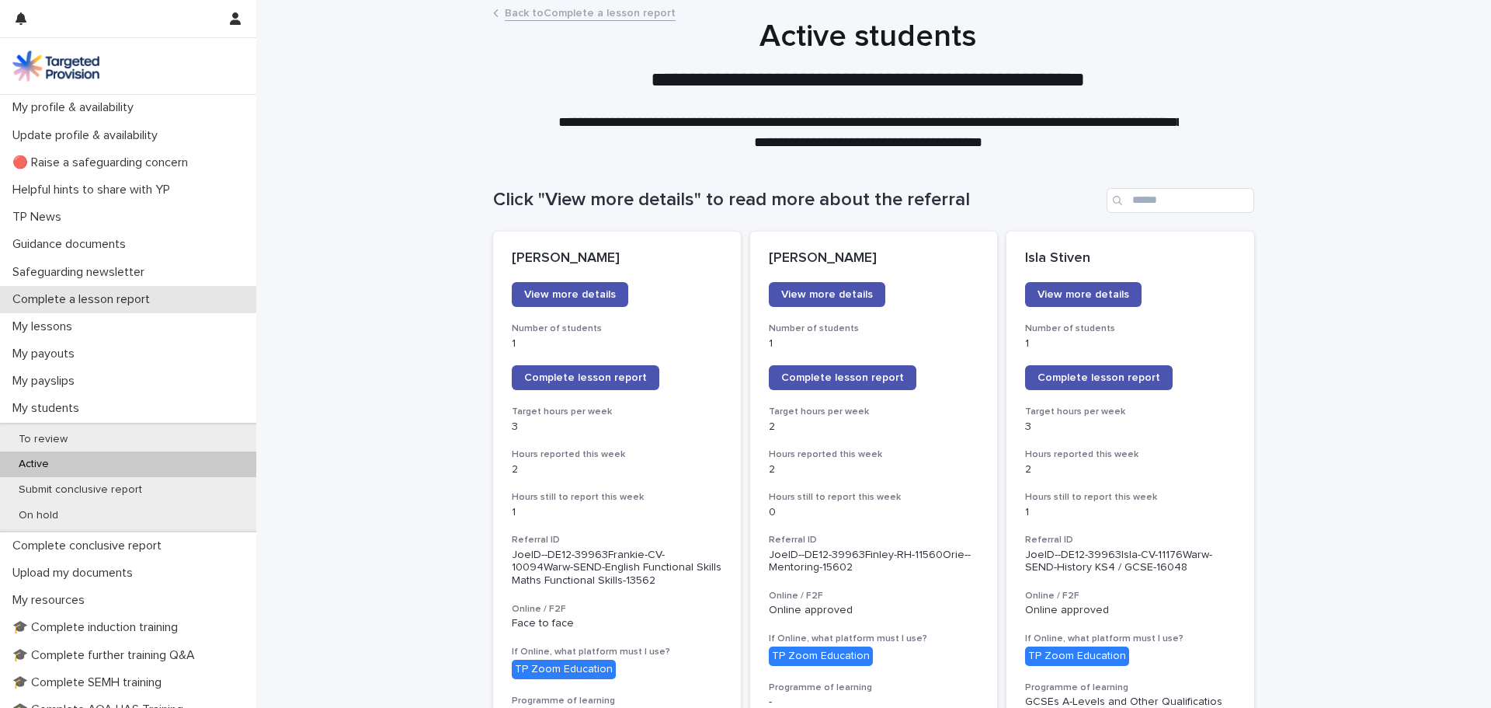 This screenshot has width=1491, height=708. Describe the element at coordinates (76, 107) in the screenshot. I see `p: My profile & availability` at that location.